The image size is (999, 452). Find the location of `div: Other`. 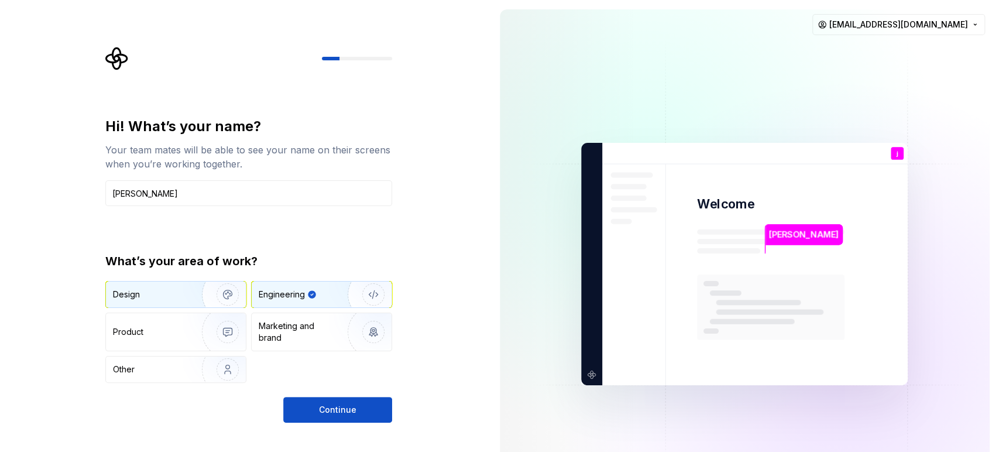

div: Other is located at coordinates (123, 369).